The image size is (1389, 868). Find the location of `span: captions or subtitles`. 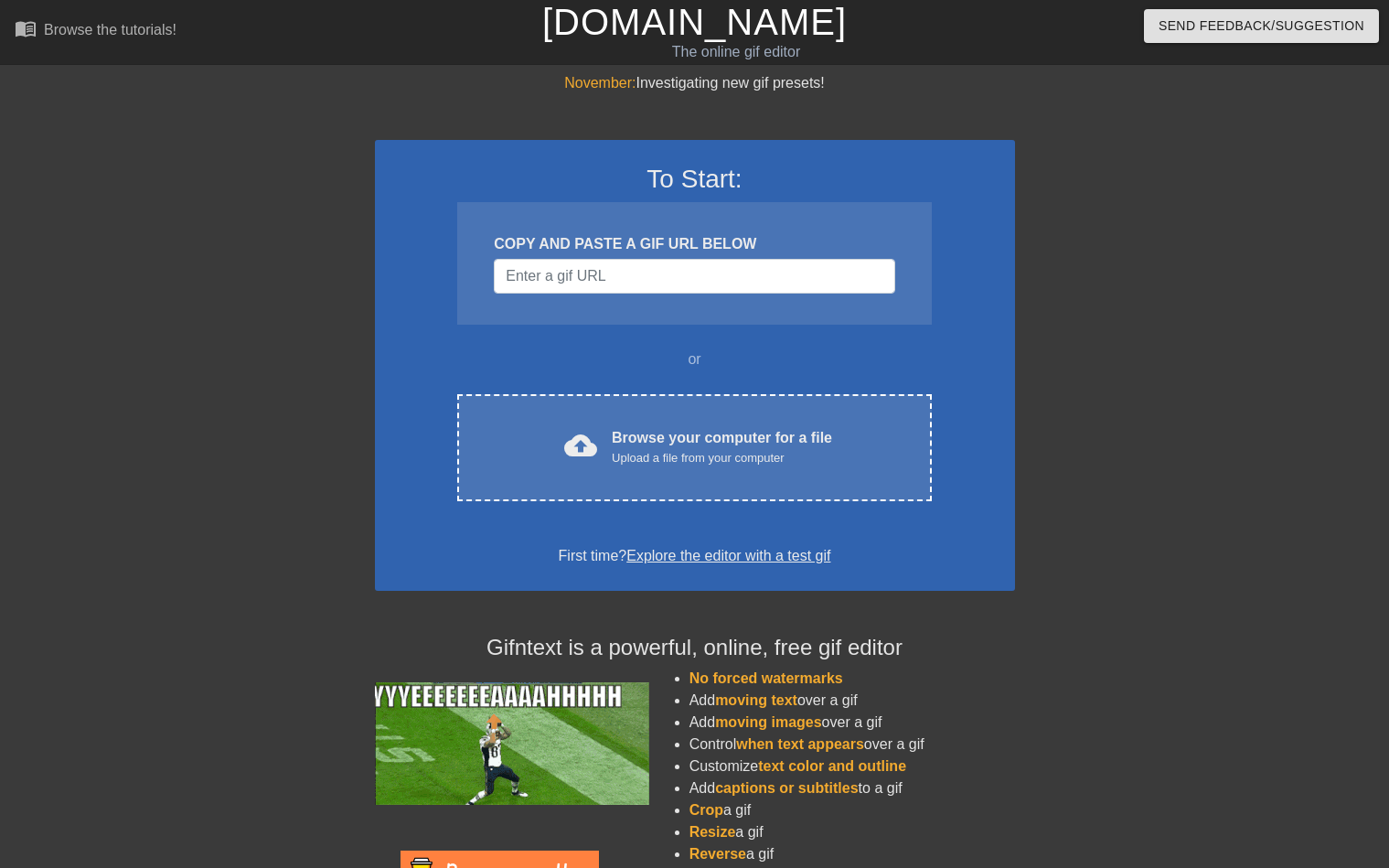

span: captions or subtitles is located at coordinates (787, 788).